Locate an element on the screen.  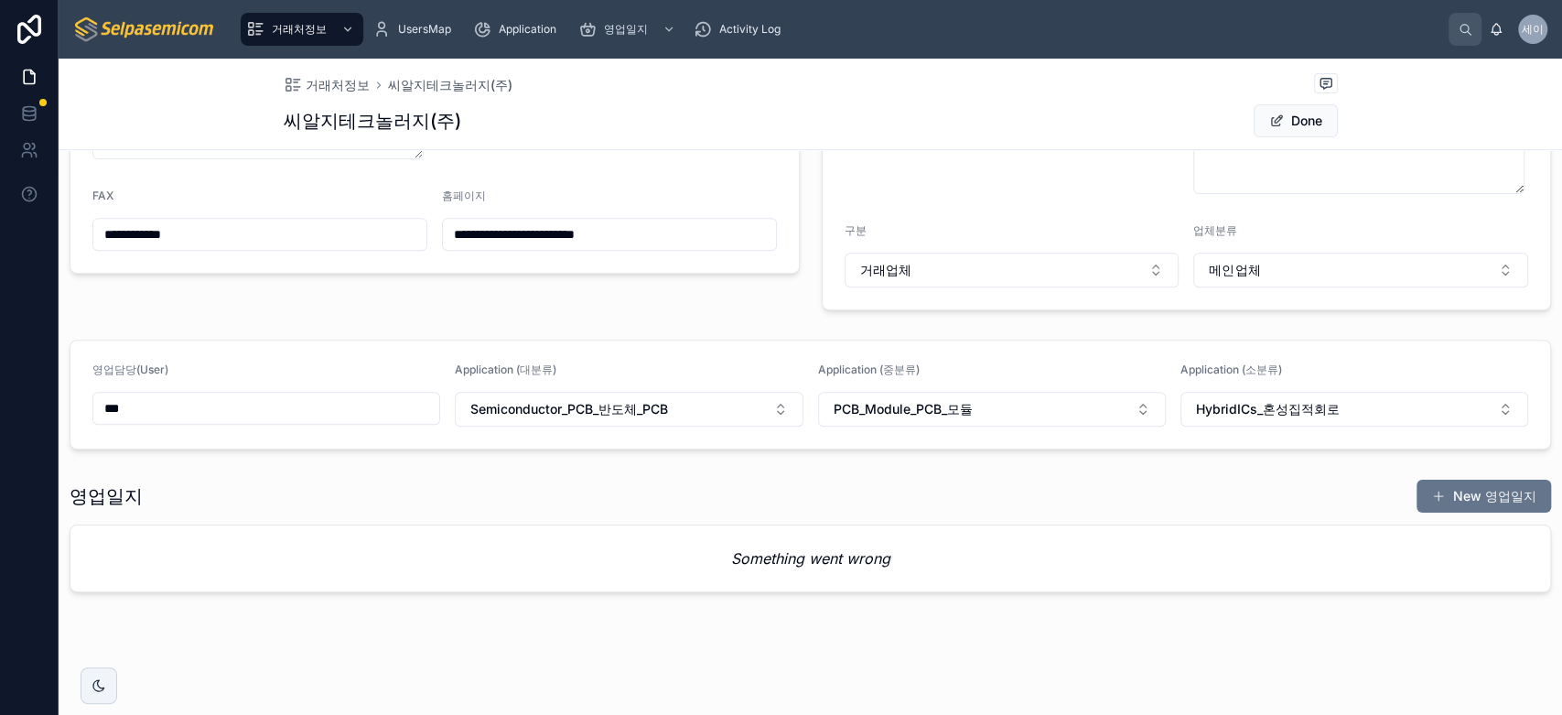
button: New 영업일지 is located at coordinates (1483, 496).